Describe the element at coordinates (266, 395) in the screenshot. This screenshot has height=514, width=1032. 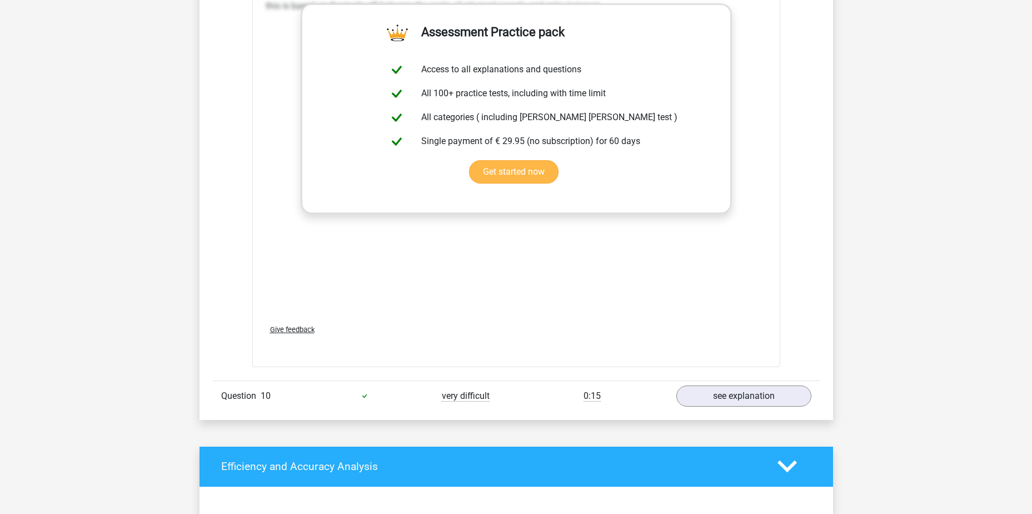
I see `span: 10` at that location.